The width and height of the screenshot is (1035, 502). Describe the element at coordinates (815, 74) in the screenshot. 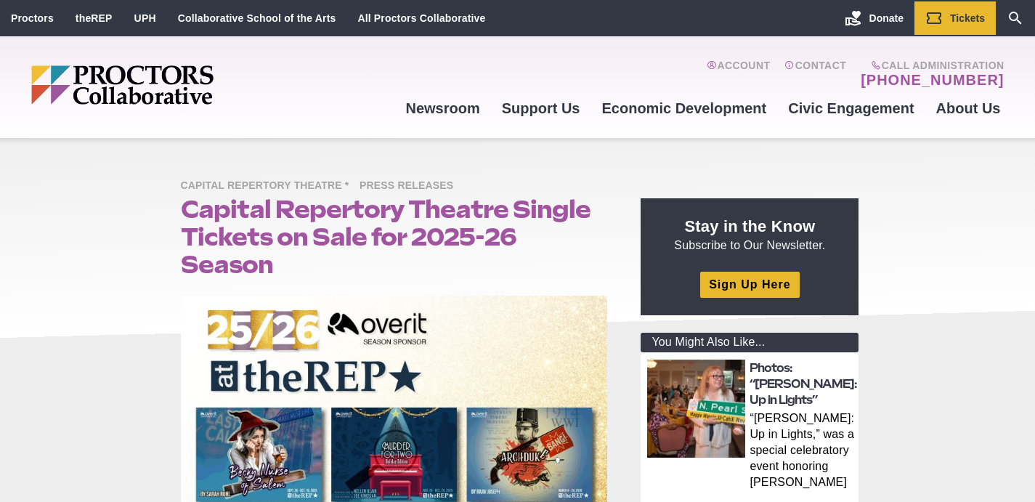

I see `a: Contact` at that location.